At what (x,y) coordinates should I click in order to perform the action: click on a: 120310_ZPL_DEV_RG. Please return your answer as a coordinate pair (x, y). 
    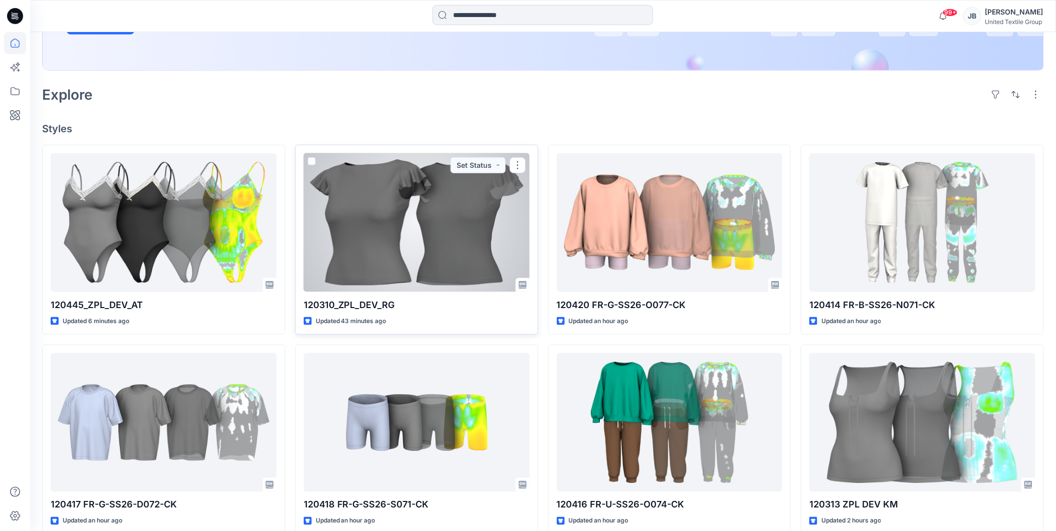
    Looking at the image, I should click on (417, 223).